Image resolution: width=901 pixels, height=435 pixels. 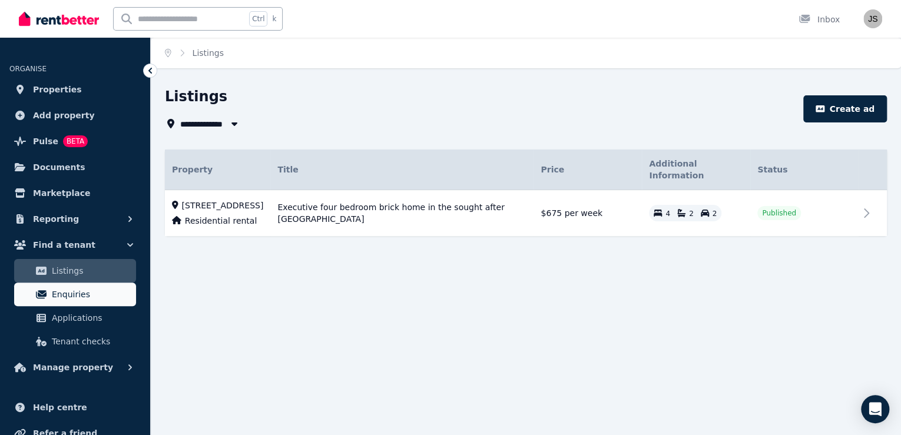 I want to click on a: Enquiries, so click(x=75, y=294).